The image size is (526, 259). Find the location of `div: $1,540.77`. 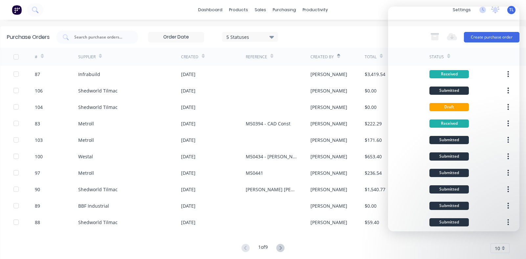

div: $1,540.77 is located at coordinates (375, 189).